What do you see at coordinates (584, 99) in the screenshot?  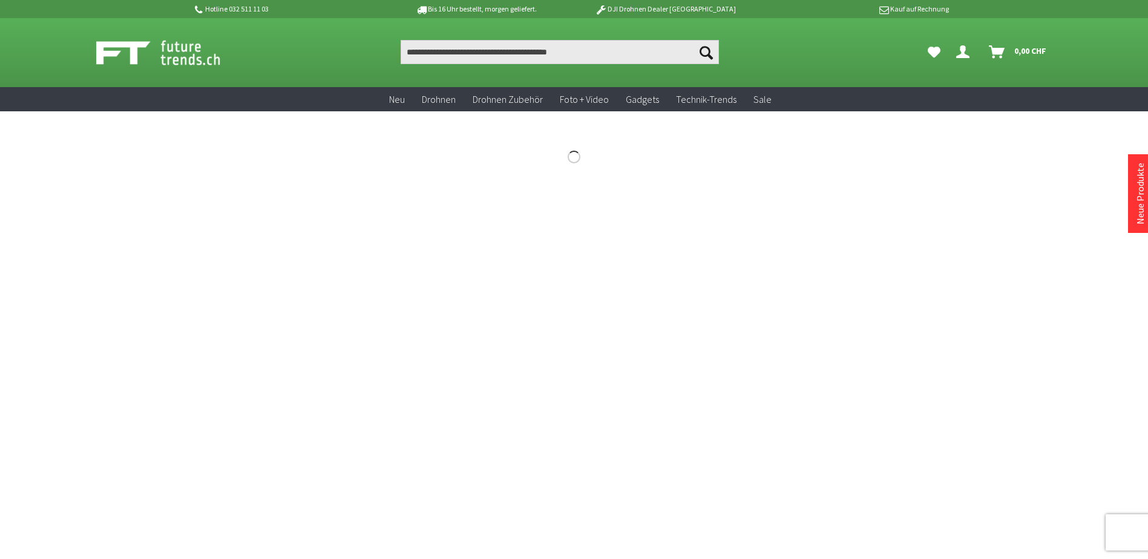 I see `span: Foto + Video` at bounding box center [584, 99].